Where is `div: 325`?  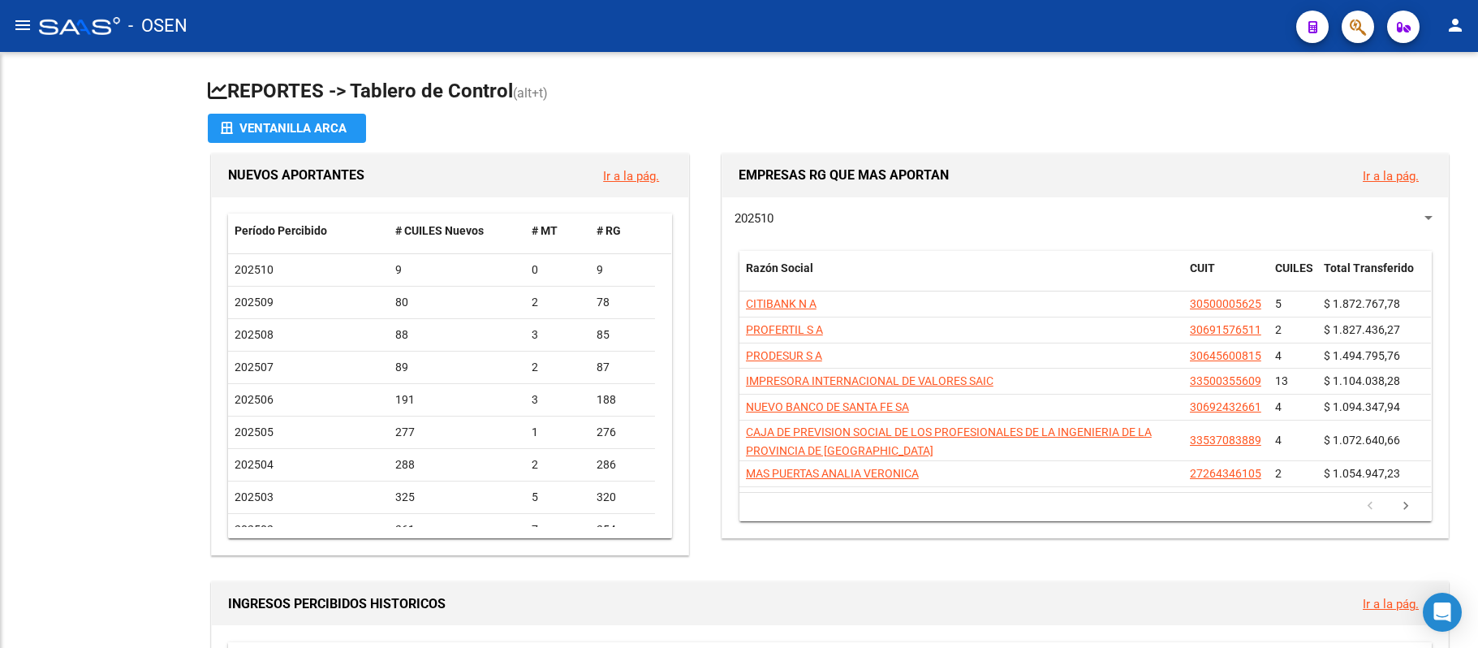 div: 325 is located at coordinates (457, 497).